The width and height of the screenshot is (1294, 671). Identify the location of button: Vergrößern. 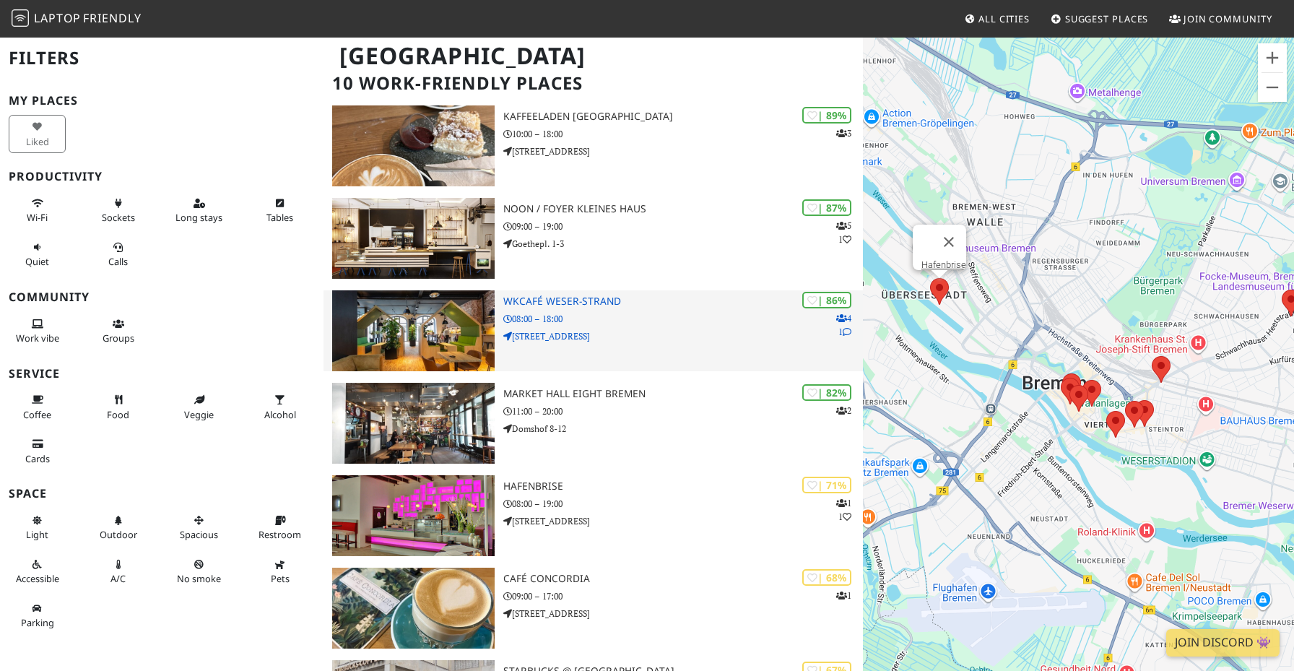
(1272, 58).